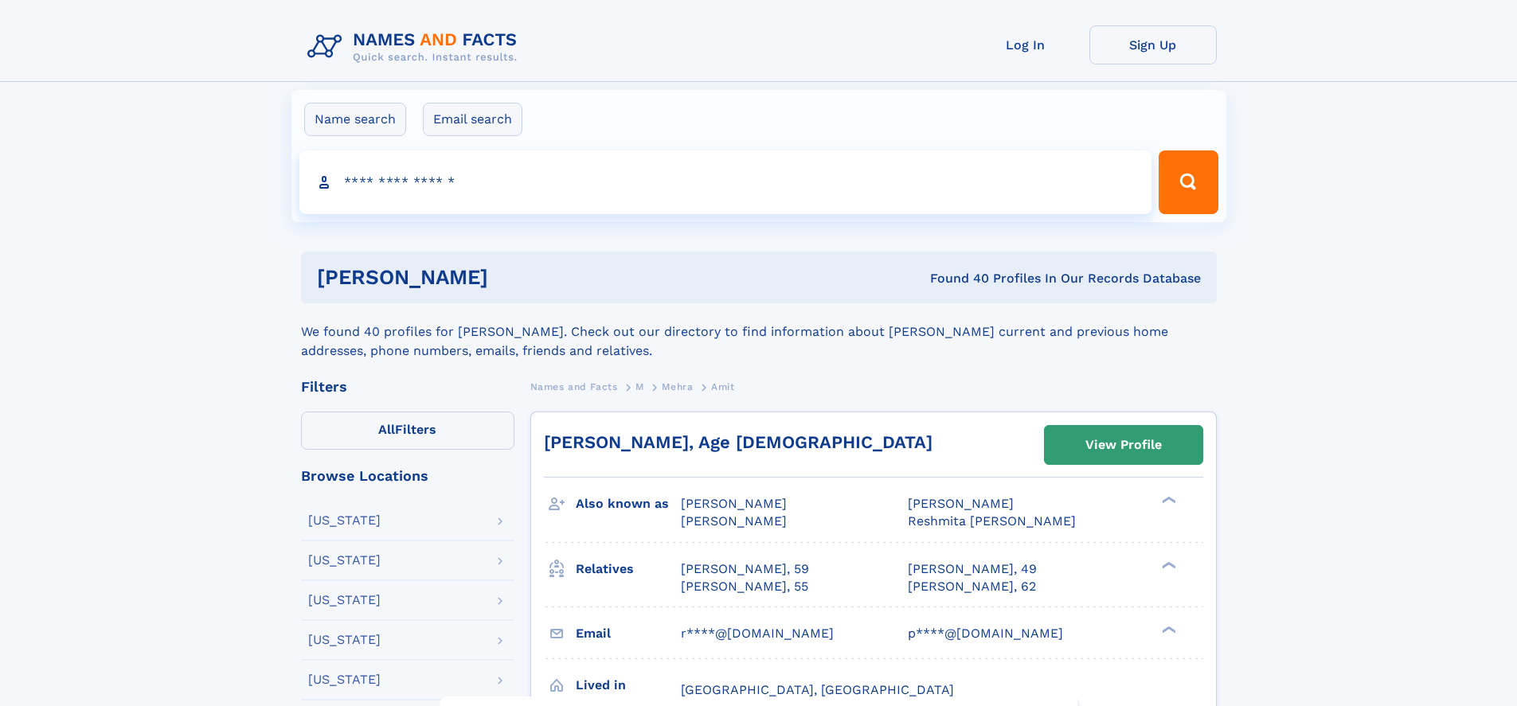 The height and width of the screenshot is (706, 1517). Describe the element at coordinates (1124, 445) in the screenshot. I see `div: View Profile` at that location.